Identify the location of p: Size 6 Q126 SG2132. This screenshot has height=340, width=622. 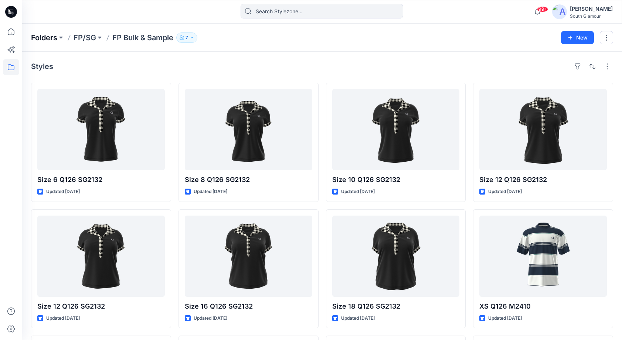
(101, 180).